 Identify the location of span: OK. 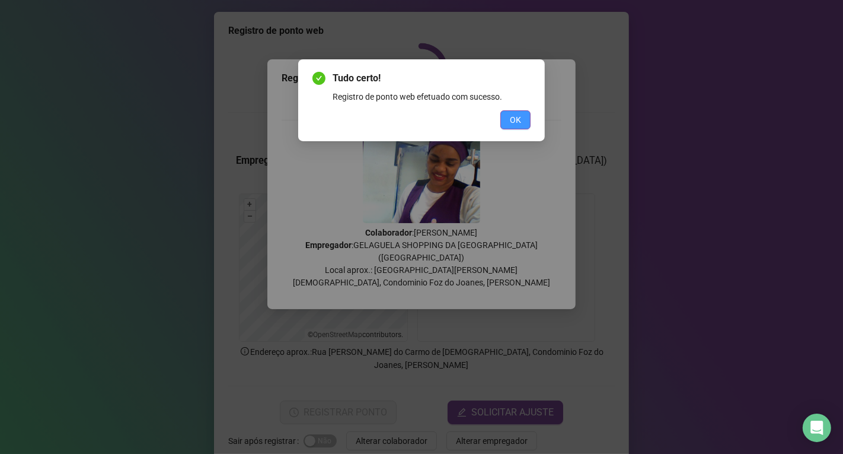
(515, 120).